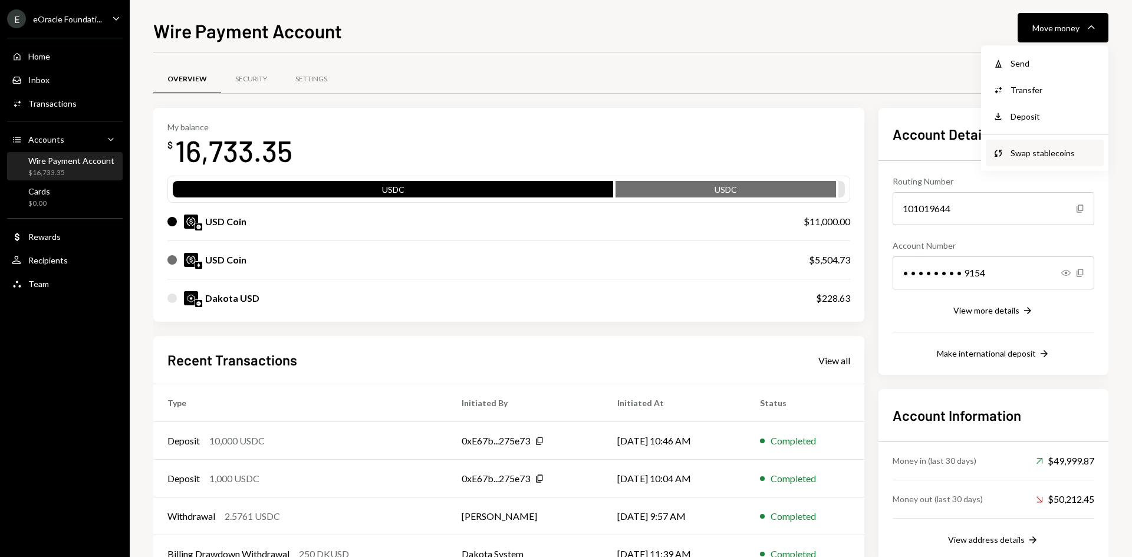 The width and height of the screenshot is (1132, 557). Describe the element at coordinates (65, 139) in the screenshot. I see `a: Accounts` at that location.